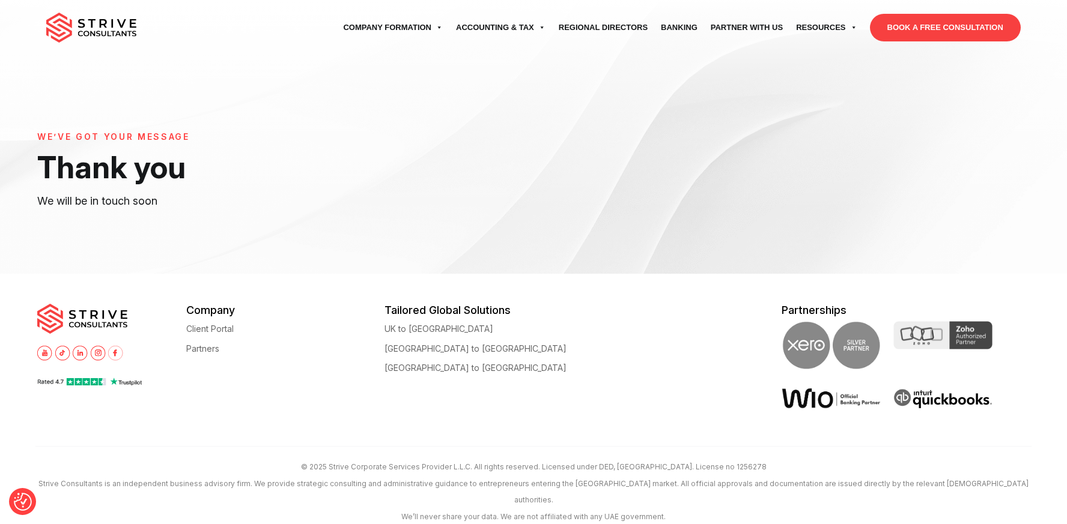 Image resolution: width=1067 pixels, height=524 pixels. I want to click on p: Strive Consultants is an independent business advisory firm. We provide strategic consulting and ..., so click(533, 492).